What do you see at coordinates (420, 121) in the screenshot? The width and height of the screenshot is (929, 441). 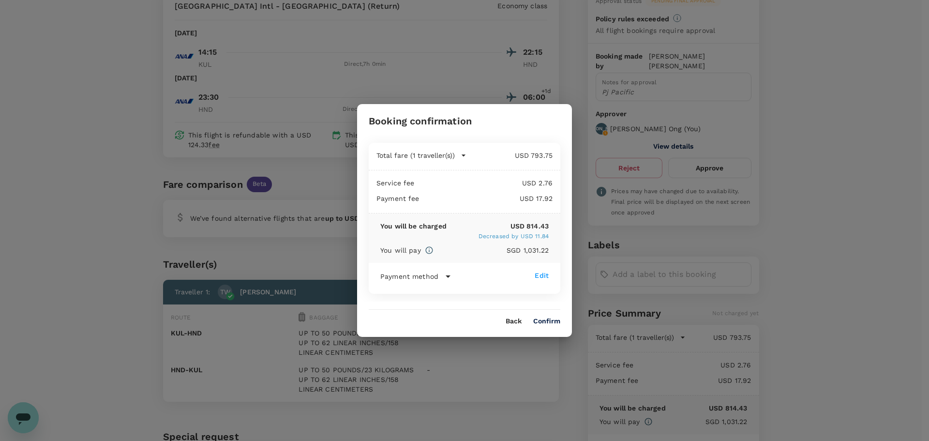 I see `h3: Booking confirmation` at bounding box center [420, 121].